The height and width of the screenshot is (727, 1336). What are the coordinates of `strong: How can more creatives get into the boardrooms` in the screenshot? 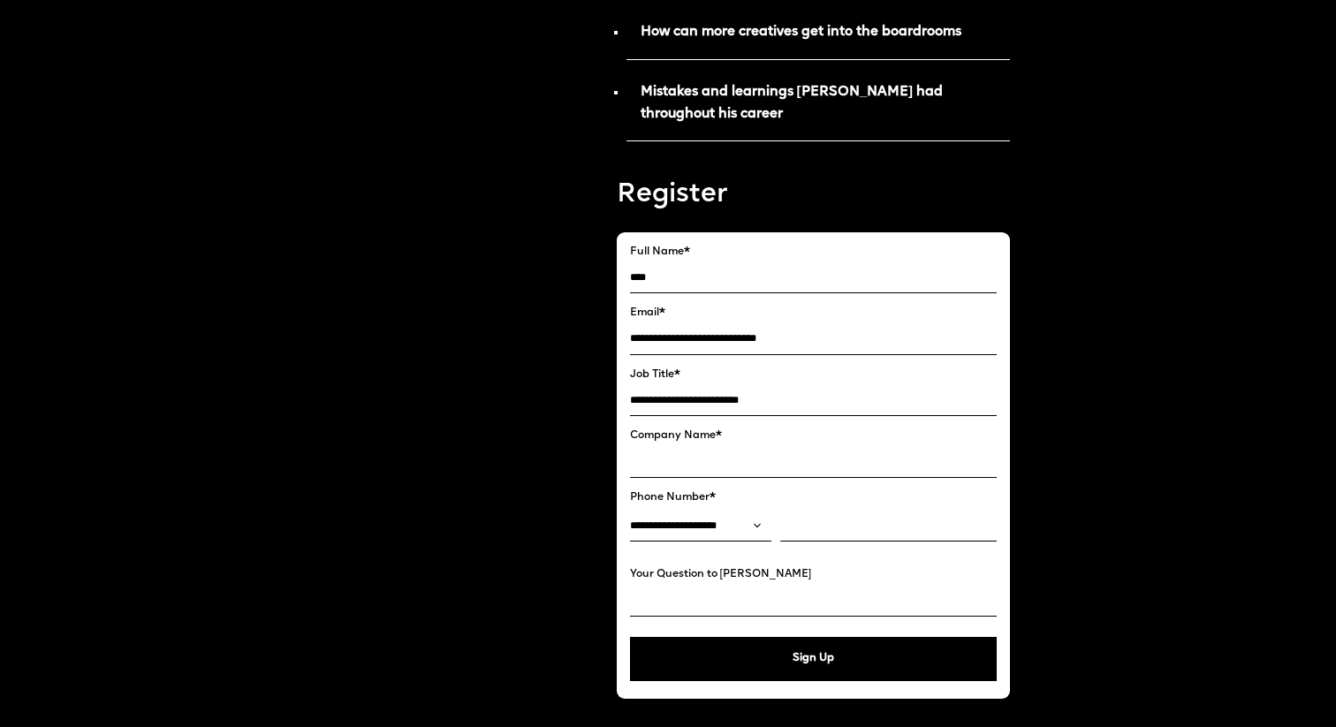 It's located at (800, 32).